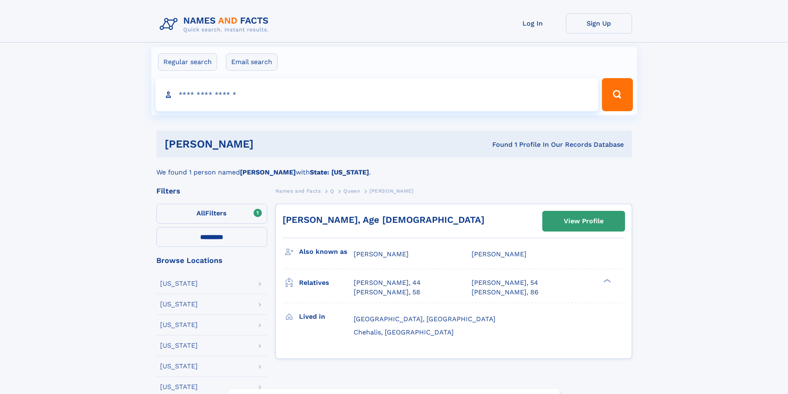 The width and height of the screenshot is (788, 394). What do you see at coordinates (351, 191) in the screenshot?
I see `span: Queen` at bounding box center [351, 191].